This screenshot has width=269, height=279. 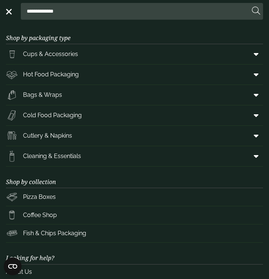 What do you see at coordinates (134, 54) in the screenshot?
I see `a: Cups & Accessories` at bounding box center [134, 54].